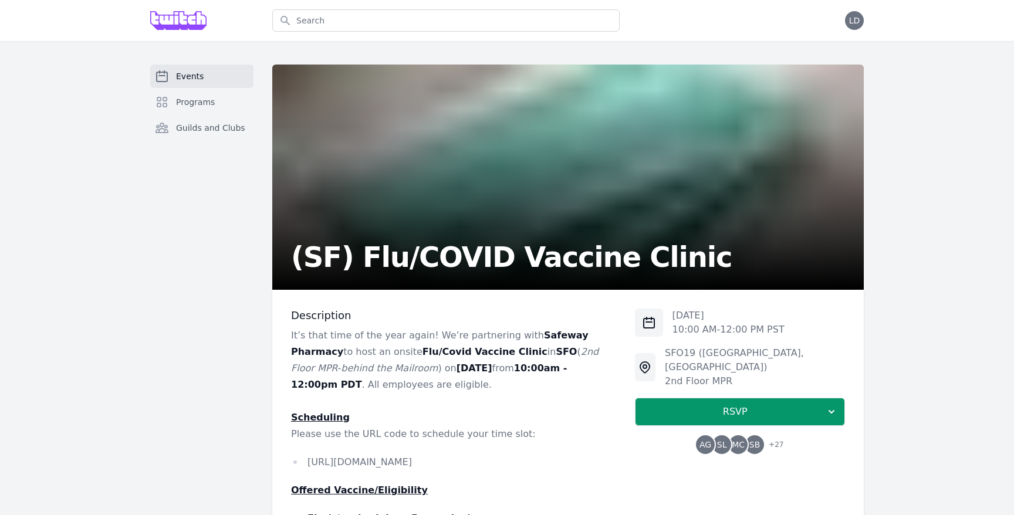  What do you see at coordinates (389, 368) in the screenshot?
I see `em: behind the Mailroom` at bounding box center [389, 368].